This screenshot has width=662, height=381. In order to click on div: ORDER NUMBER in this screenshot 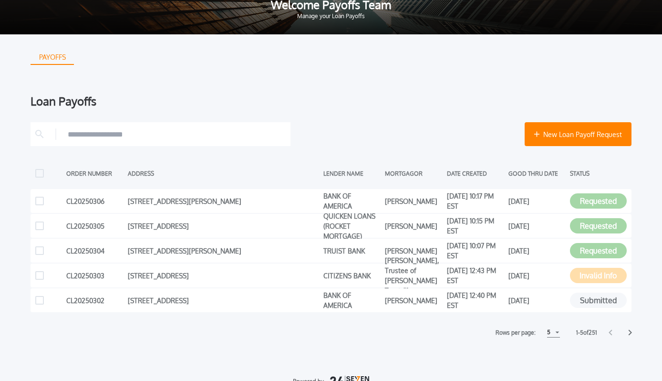, I will do `click(94, 173)`.